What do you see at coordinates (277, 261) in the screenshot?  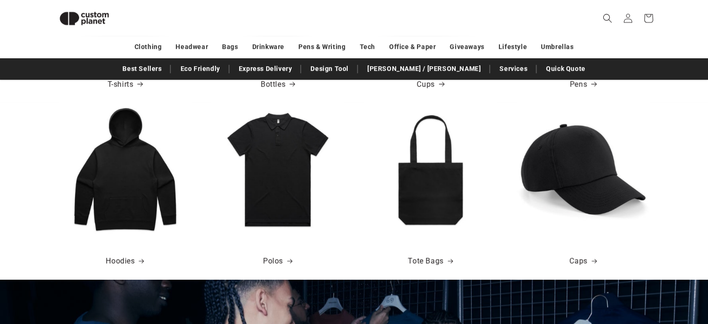 I see `a: Polos` at bounding box center [277, 261].